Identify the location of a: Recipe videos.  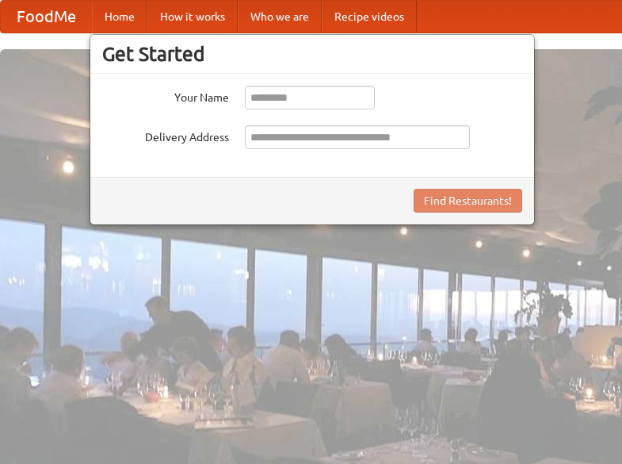
(369, 17).